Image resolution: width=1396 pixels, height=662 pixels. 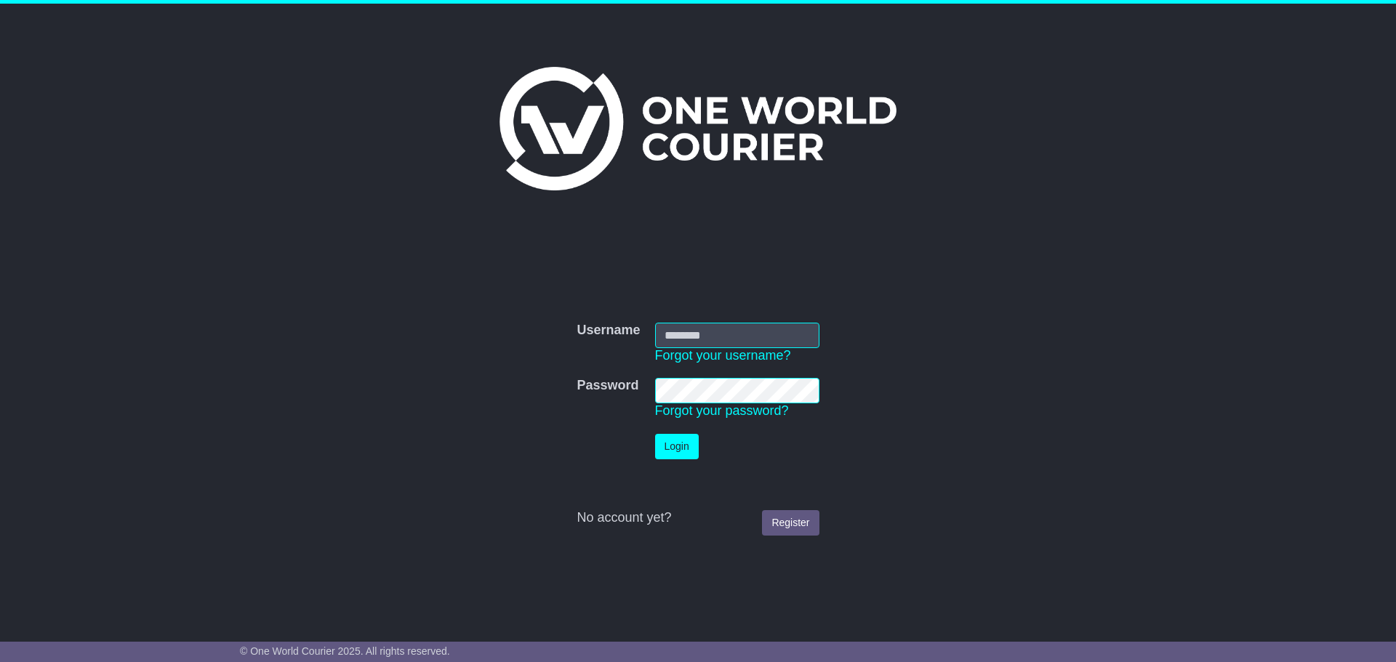 What do you see at coordinates (697, 518) in the screenshot?
I see `div: No account yet?` at bounding box center [697, 518].